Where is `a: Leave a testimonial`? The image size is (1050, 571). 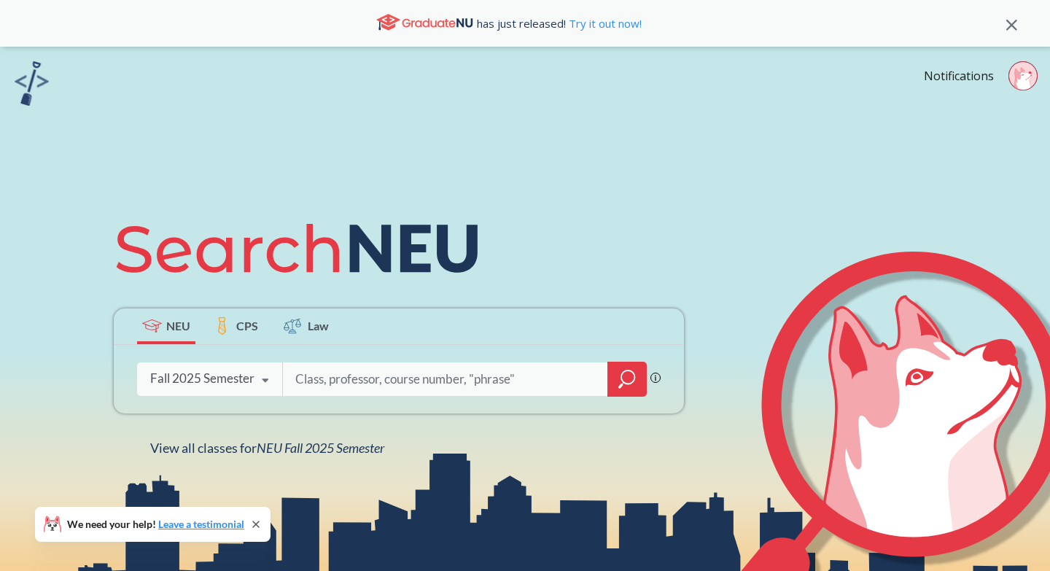
a: Leave a testimonial is located at coordinates (201, 524).